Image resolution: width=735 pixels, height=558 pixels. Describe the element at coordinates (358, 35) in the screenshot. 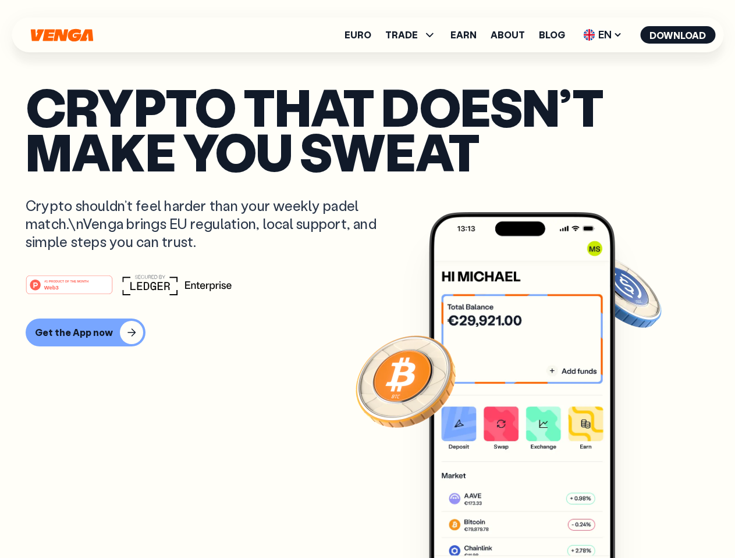

I see `a: Euro` at that location.